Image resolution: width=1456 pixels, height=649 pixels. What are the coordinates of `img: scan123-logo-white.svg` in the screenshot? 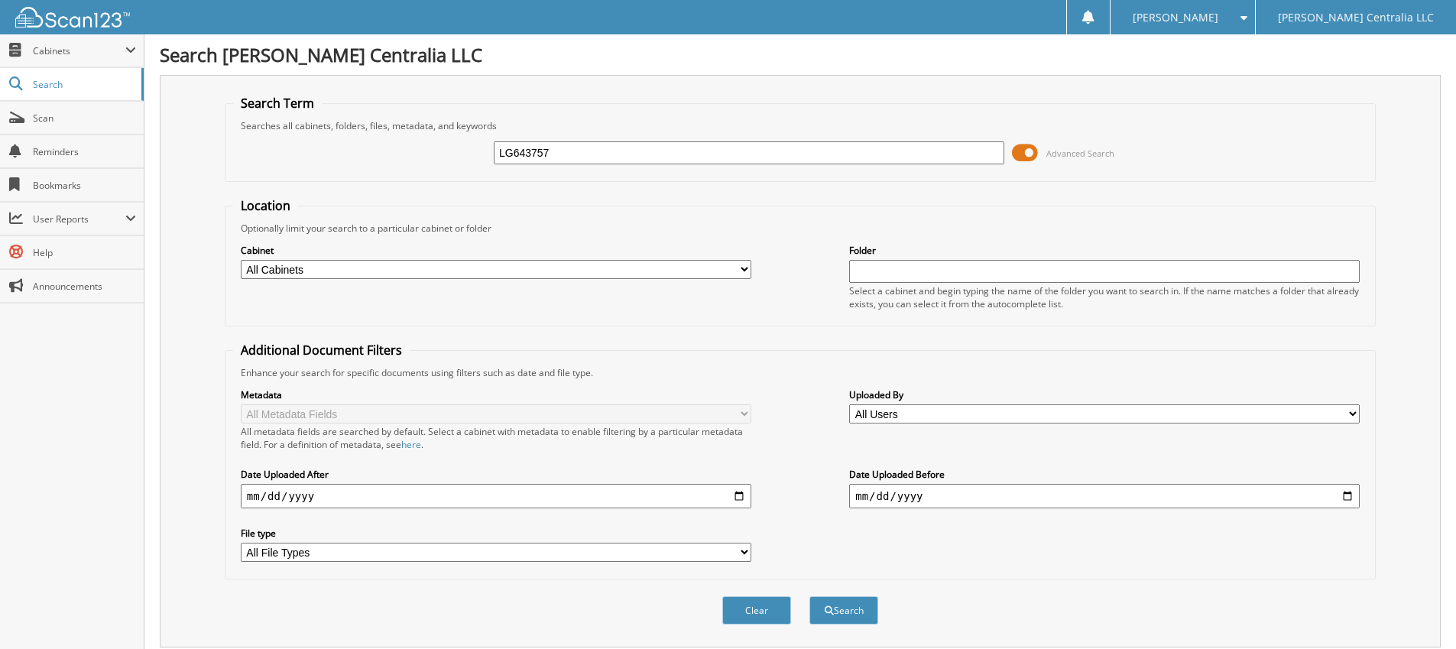 It's located at (73, 17).